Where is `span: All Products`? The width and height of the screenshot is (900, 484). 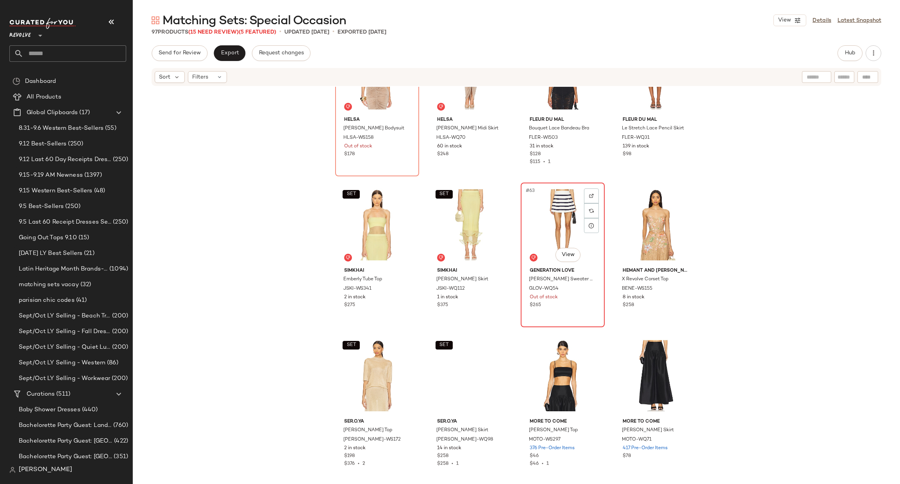
span: All Products is located at coordinates (44, 97).